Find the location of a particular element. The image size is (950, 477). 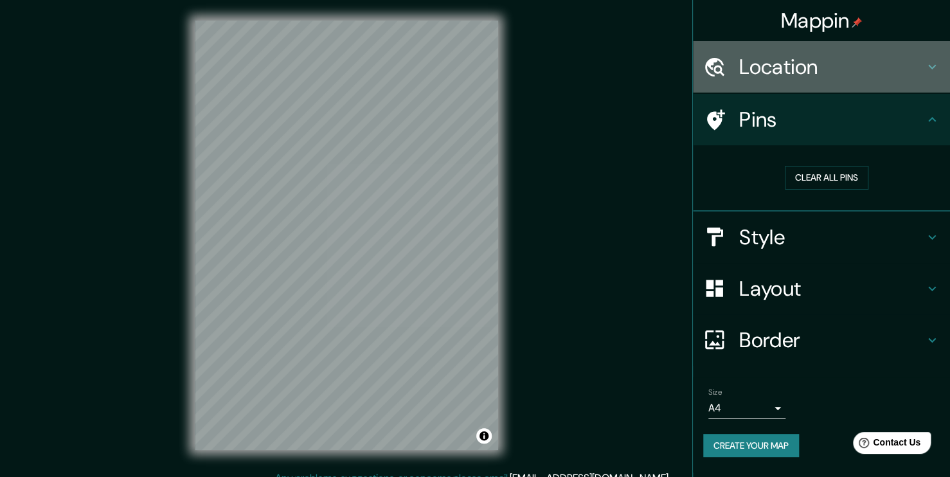

canvas: Map is located at coordinates (347, 235).